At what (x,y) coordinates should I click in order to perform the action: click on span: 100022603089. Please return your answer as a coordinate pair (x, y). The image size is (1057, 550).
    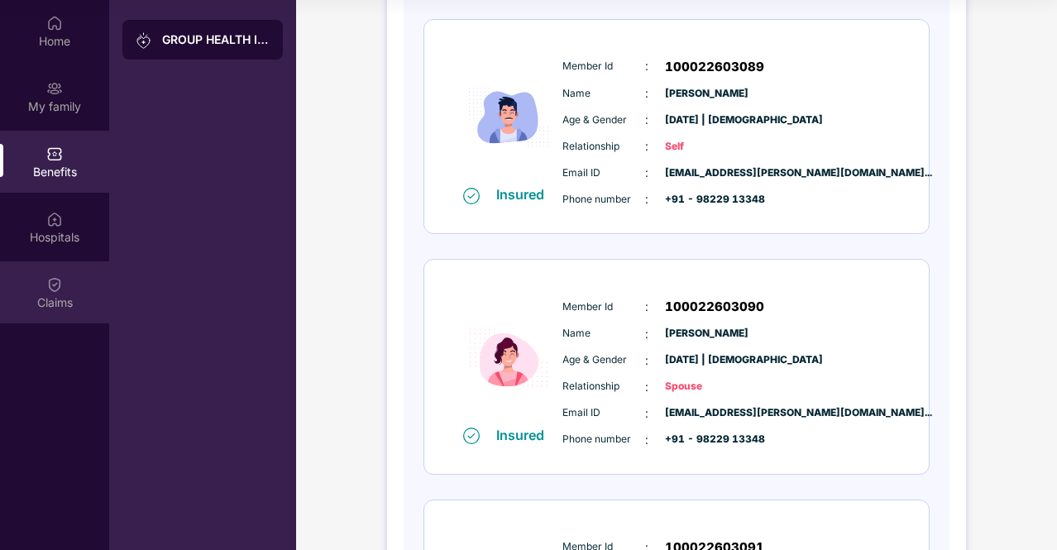
    Looking at the image, I should click on (715, 67).